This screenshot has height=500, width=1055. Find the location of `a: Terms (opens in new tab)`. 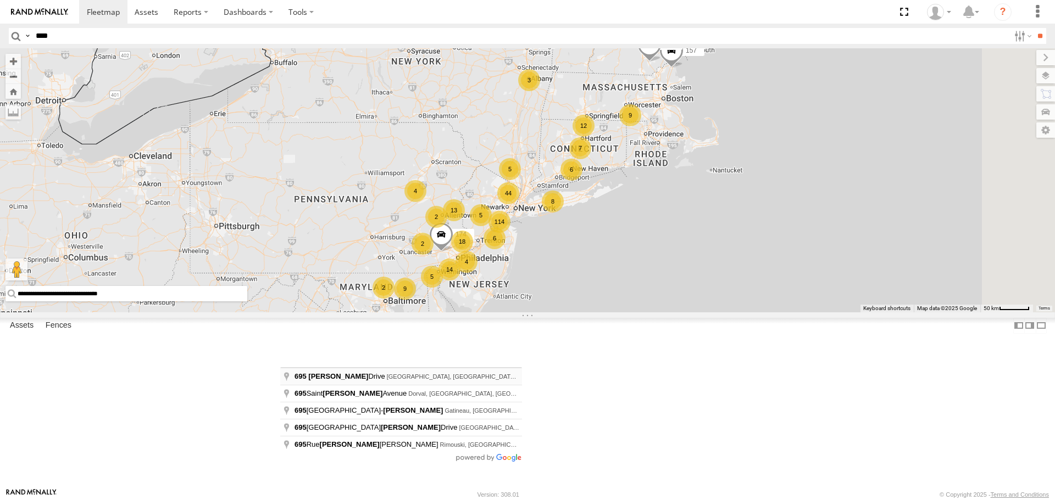

a: Terms (opens in new tab) is located at coordinates (1044, 308).